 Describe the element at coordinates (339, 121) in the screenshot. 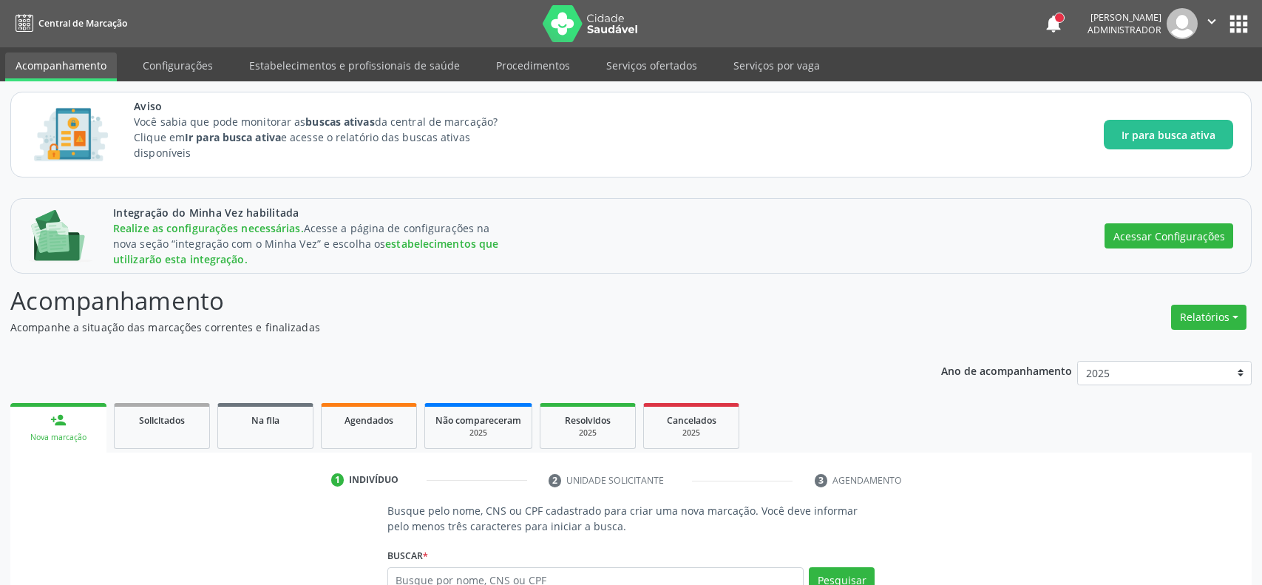

I see `strong: buscas ativas` at that location.